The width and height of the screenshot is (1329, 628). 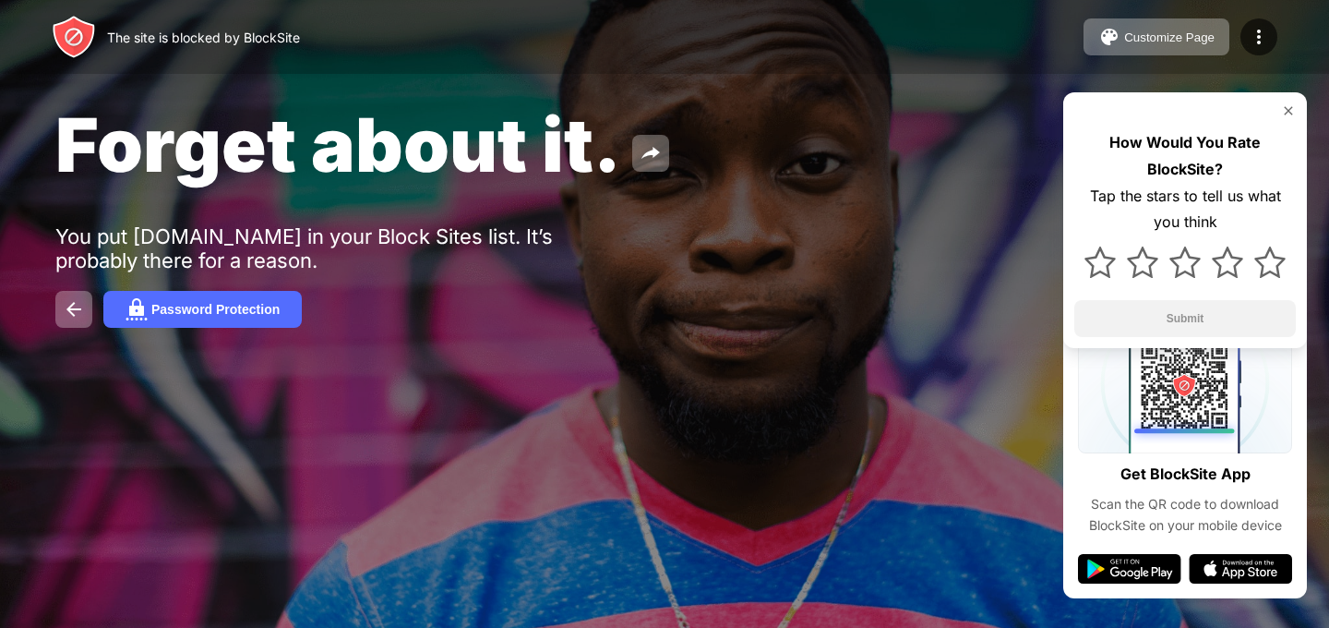 What do you see at coordinates (202, 309) in the screenshot?
I see `button: Password Protection` at bounding box center [202, 309].